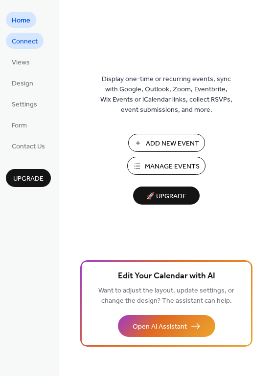 Image resolution: width=274 pixels, height=376 pixels. Describe the element at coordinates (24, 105) in the screenshot. I see `span: Settings` at that location.